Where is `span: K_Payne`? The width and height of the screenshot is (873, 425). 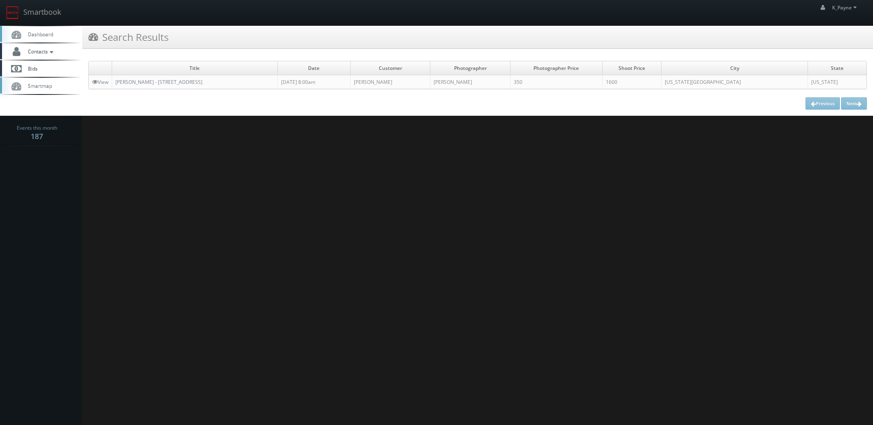
span: K_Payne is located at coordinates (846, 7).